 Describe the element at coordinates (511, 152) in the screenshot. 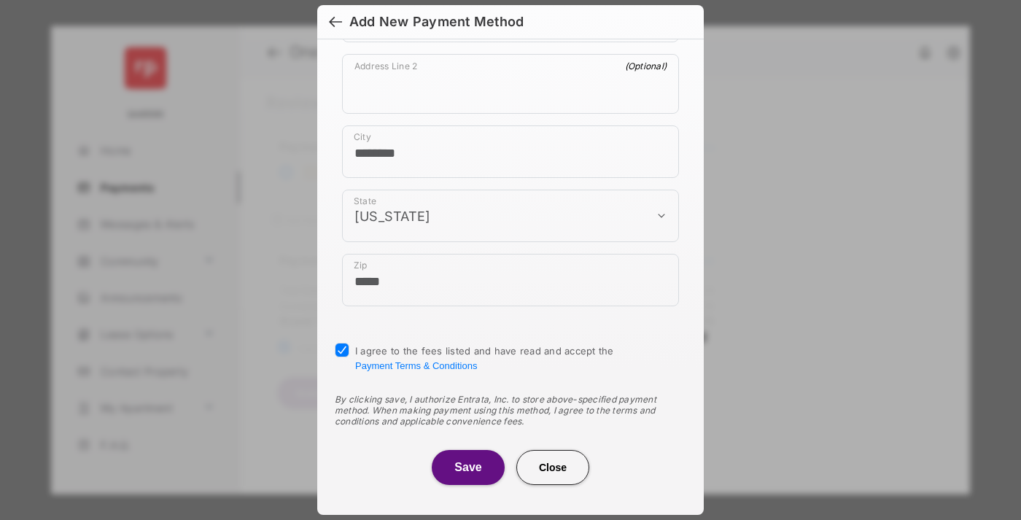

I see `div: payment_method_screening[postal_addresses][locality]` at that location.